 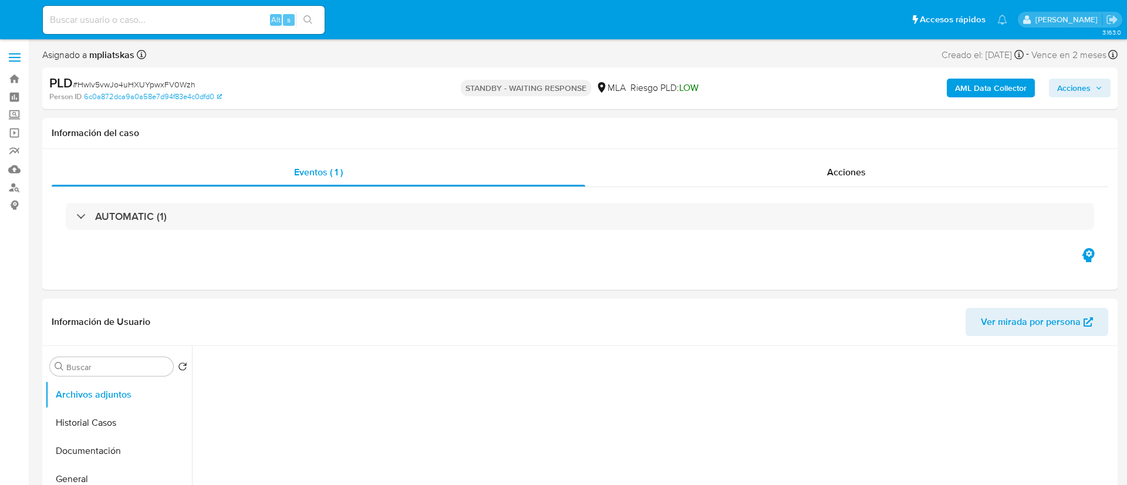 I want to click on b: PLD, so click(x=61, y=83).